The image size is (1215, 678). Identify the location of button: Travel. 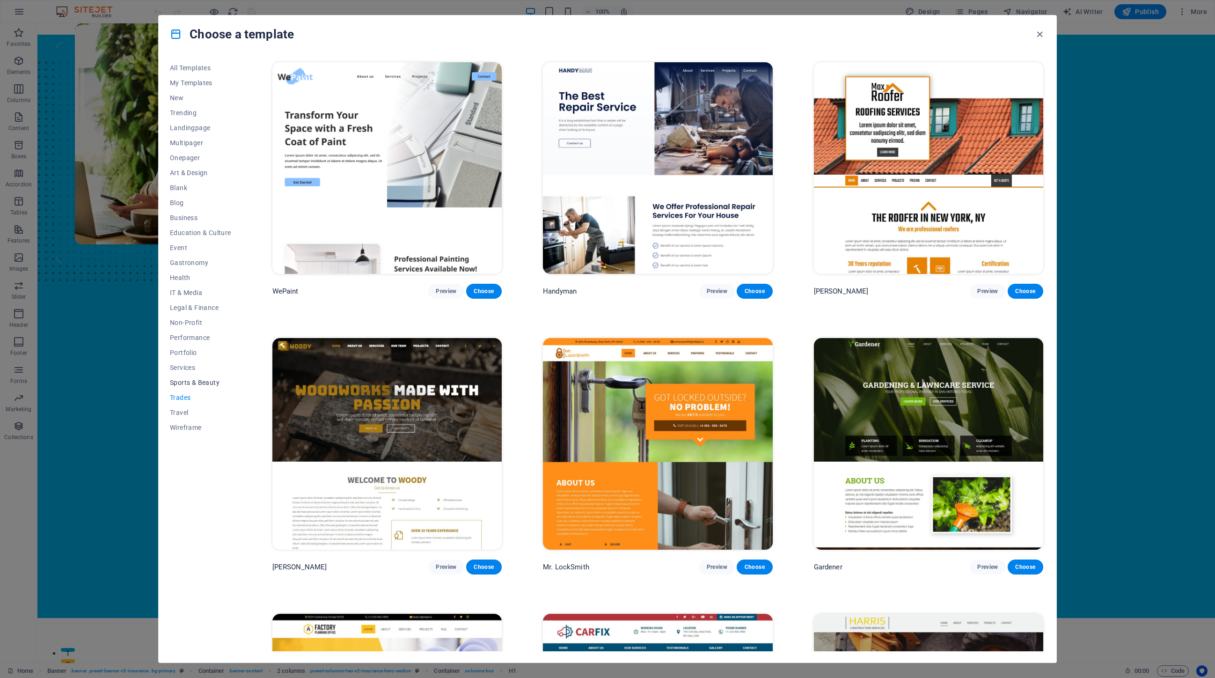
(200, 412).